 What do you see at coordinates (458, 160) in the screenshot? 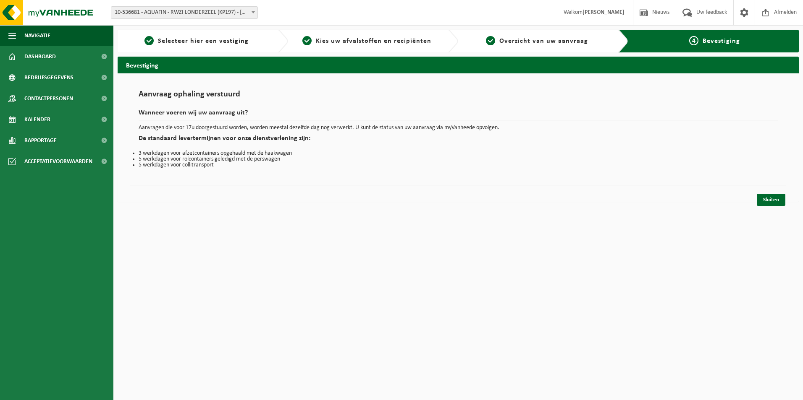
I see `li: 5 werkdagen voor rolcontainers geledigd met de perswagen` at bounding box center [458, 160].